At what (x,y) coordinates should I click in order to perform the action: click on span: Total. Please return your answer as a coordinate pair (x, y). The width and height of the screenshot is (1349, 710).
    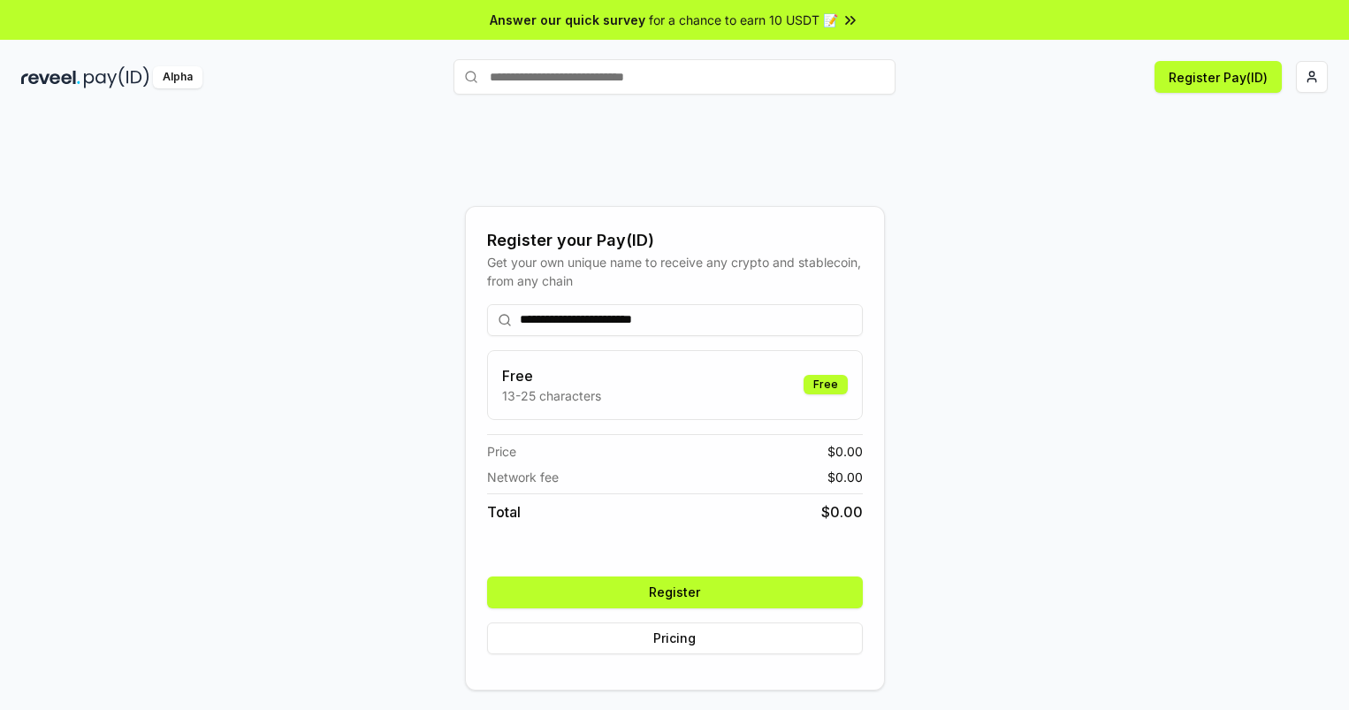
    Looking at the image, I should click on (504, 512).